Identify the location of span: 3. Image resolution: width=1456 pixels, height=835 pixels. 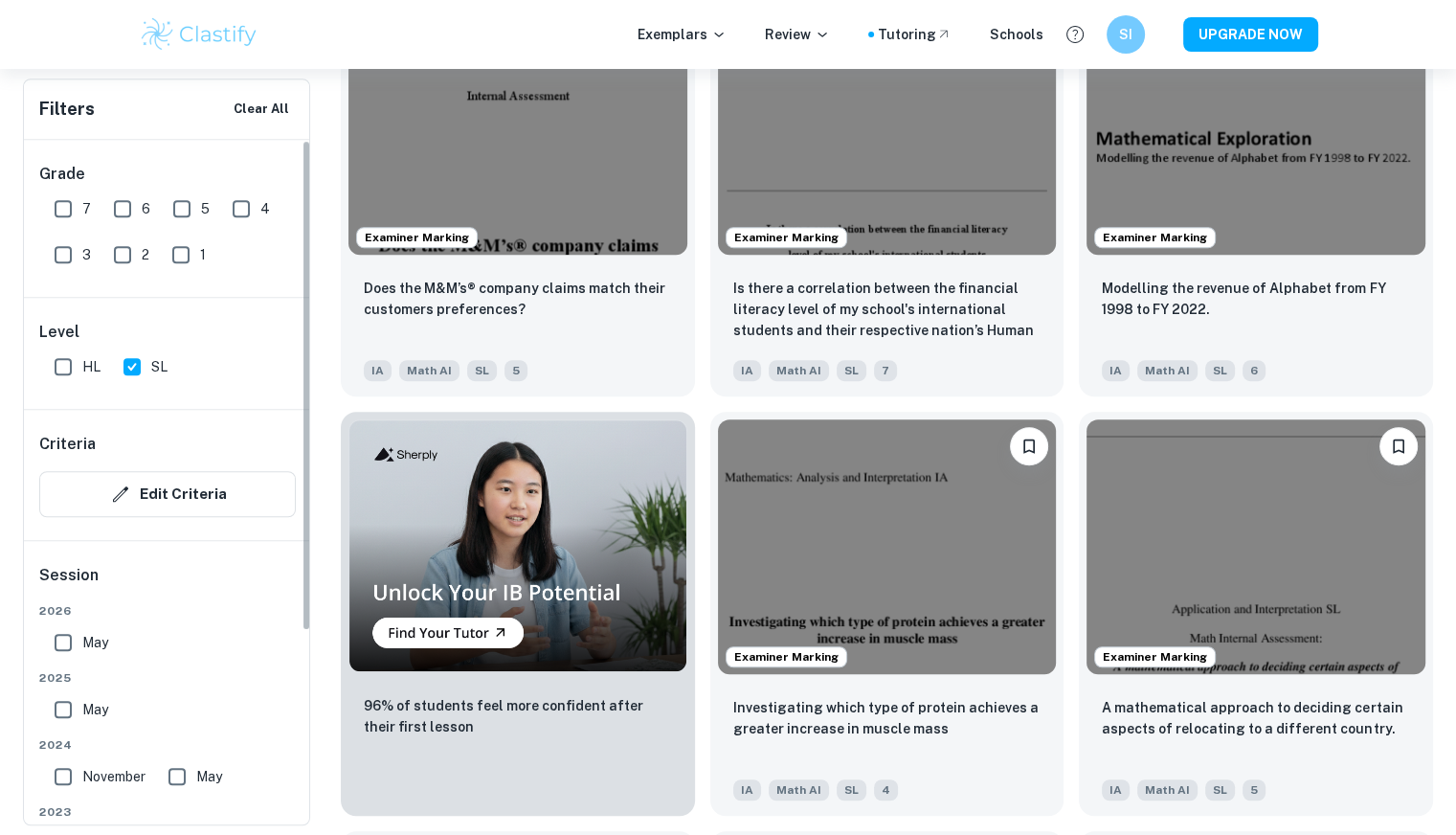
(86, 255).